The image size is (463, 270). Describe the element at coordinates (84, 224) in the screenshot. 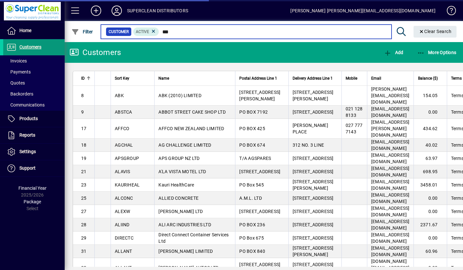

I see `span: 28` at that location.